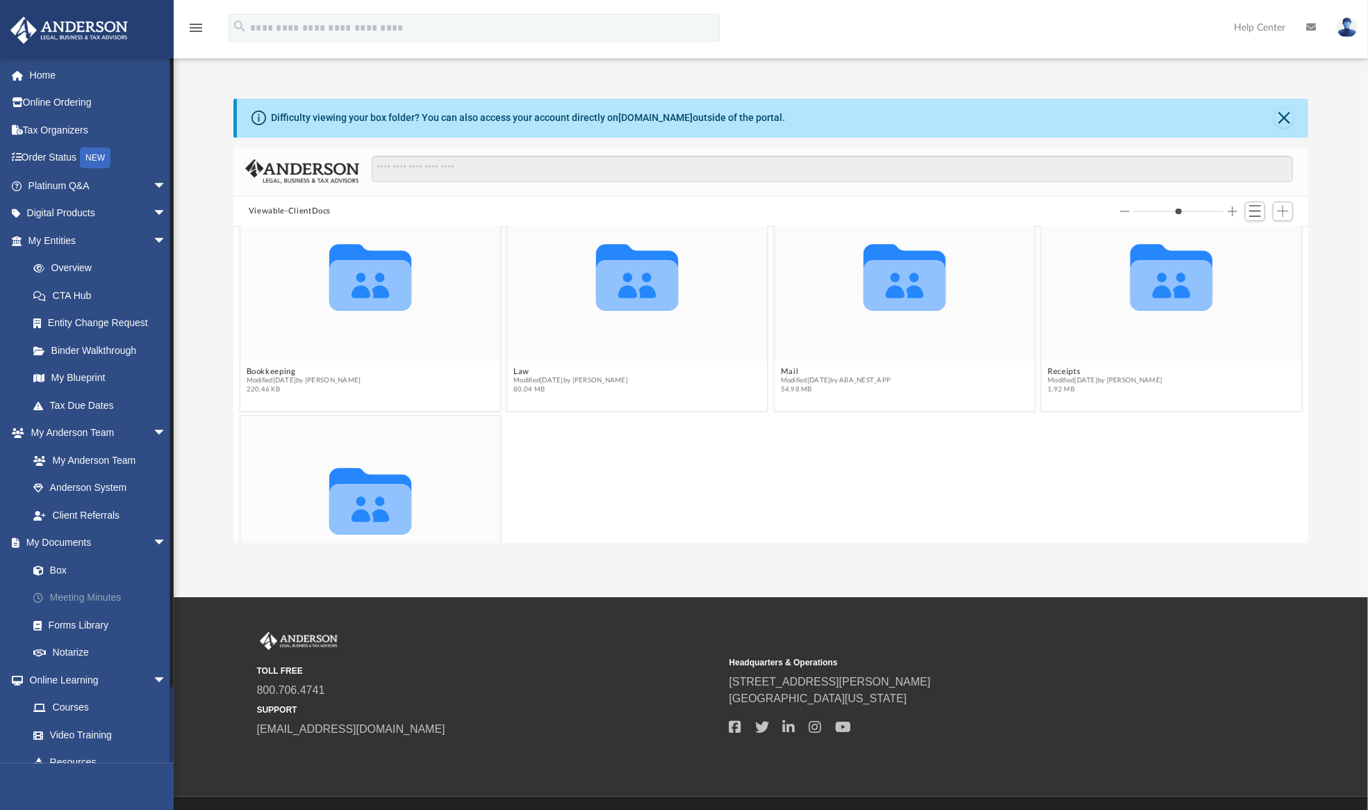  I want to click on div: grid, so click(771, 384).